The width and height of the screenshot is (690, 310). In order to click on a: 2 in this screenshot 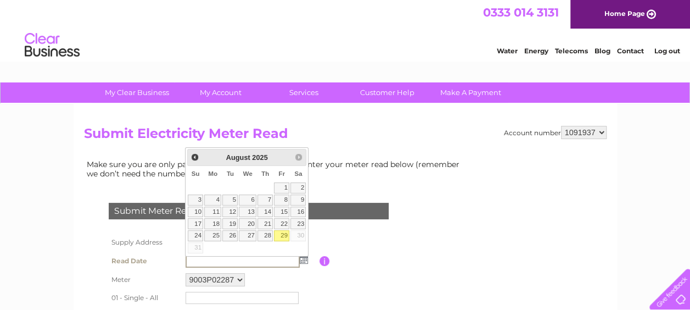, I will do `click(298, 188)`.